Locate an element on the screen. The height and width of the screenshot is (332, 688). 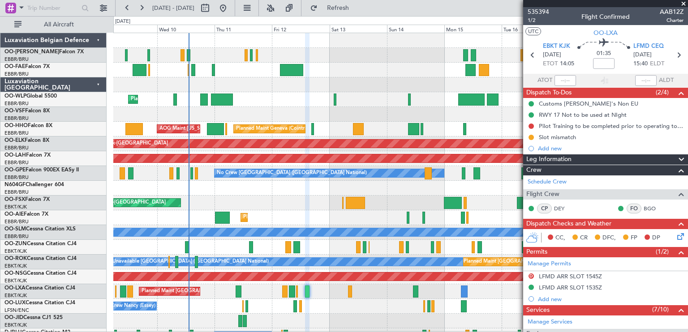
div: FO is located at coordinates (634, 209).